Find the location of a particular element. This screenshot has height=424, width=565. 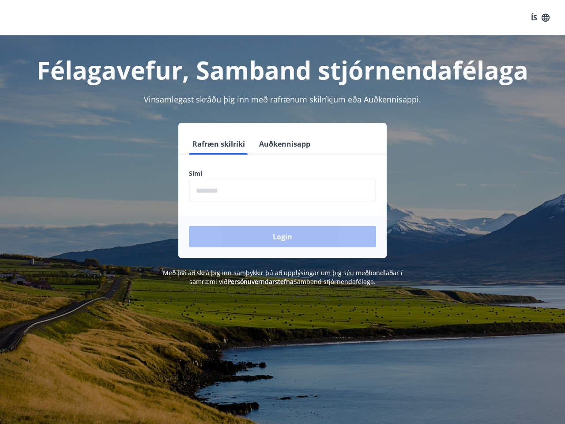

span: Með því að skrá þig inn samþykkir þú að upplýsingar um þig séu meðhöndlaðar í samræmi við Samband... is located at coordinates (282, 277).